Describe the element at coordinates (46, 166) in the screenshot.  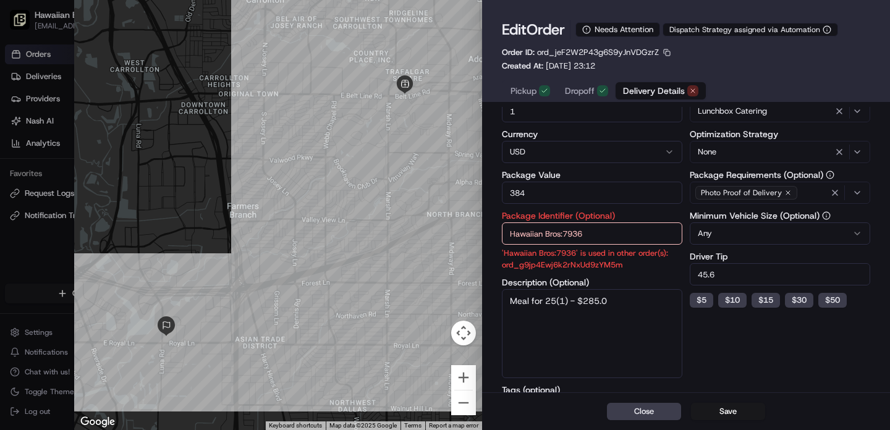
I see `div: Past conversations` at that location.